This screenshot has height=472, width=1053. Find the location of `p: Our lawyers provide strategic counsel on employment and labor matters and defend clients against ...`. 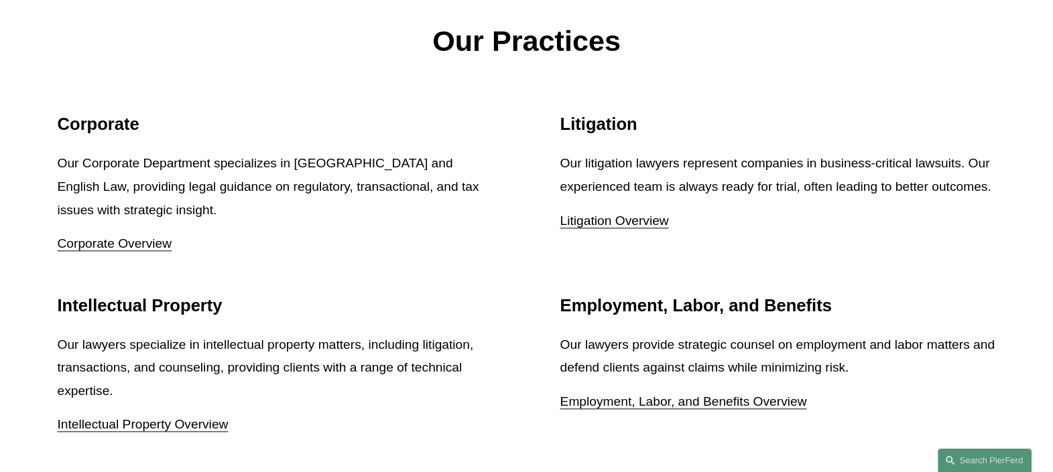

p: Our lawyers provide strategic counsel on employment and labor matters and defend clients against ... is located at coordinates (778, 356).